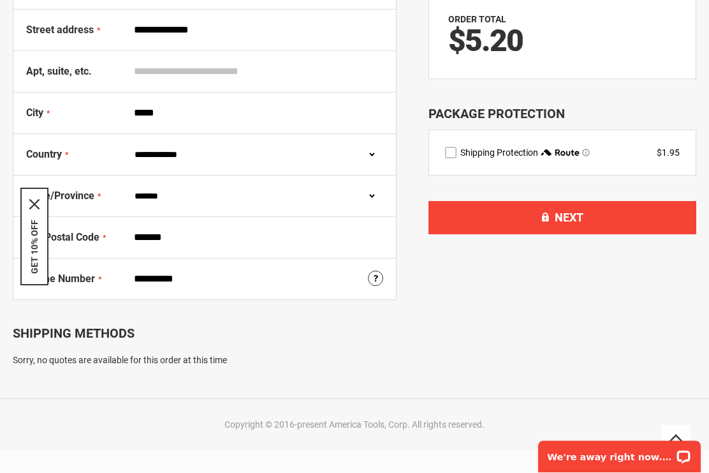 This screenshot has height=473, width=709. Describe the element at coordinates (154, 24) in the screenshot. I see `button: Open LiveChat chat widget` at that location.